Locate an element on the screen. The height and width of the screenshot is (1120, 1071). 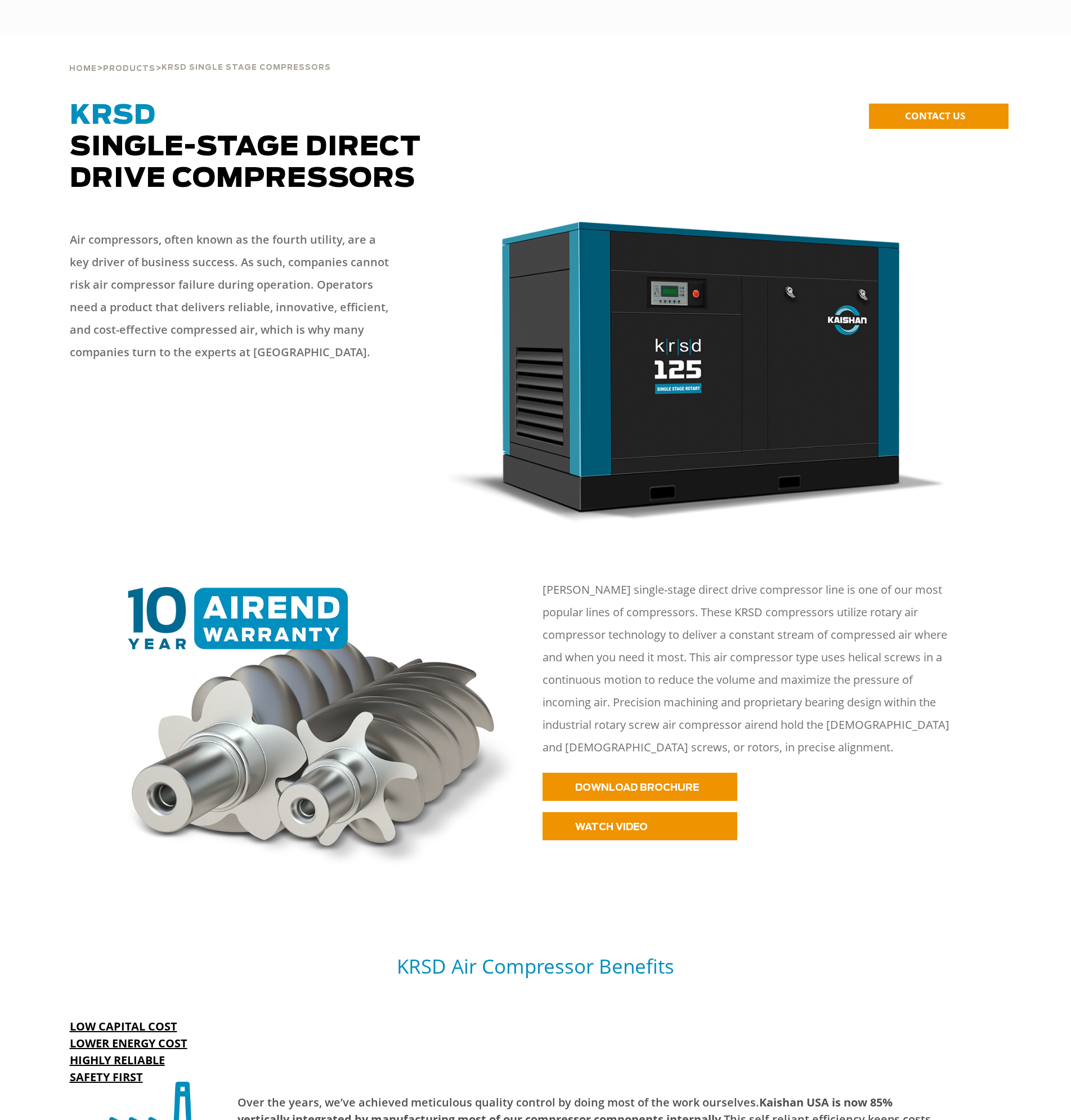
a: Lower Energy Cost is located at coordinates (128, 1043).